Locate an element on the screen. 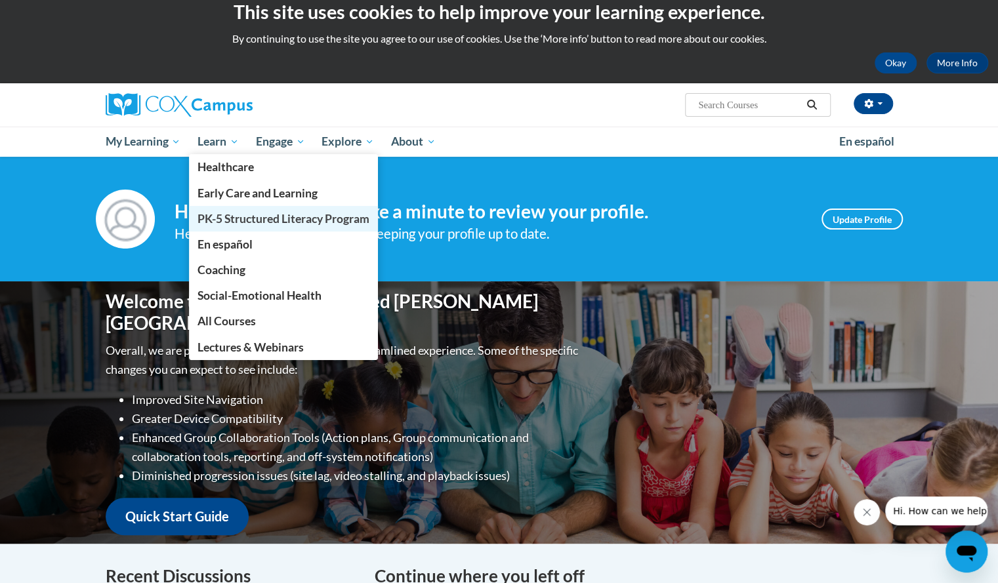 This screenshot has height=583, width=998. a: PK-5 Structured Literacy Program is located at coordinates (284, 219).